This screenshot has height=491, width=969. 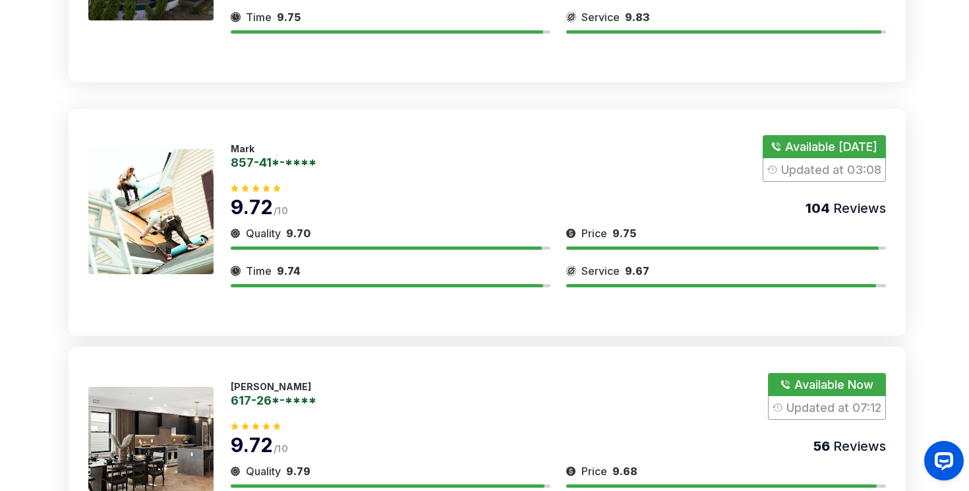 I want to click on span: 9.68, so click(x=625, y=471).